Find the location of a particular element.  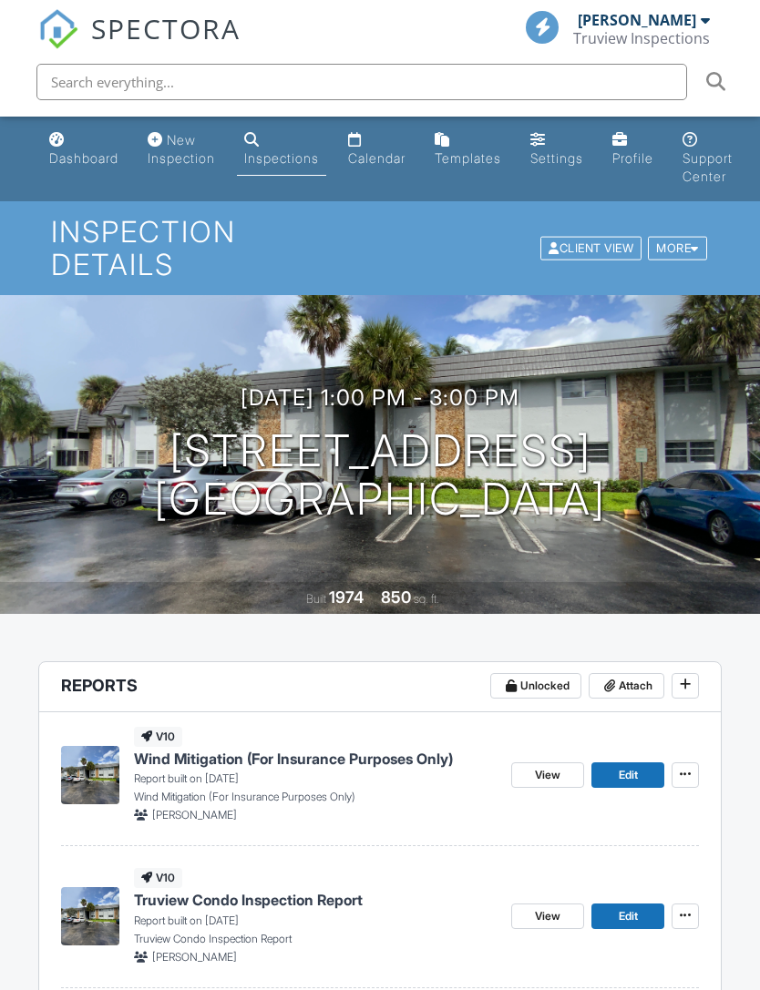

input: Search everything... is located at coordinates (362, 82).